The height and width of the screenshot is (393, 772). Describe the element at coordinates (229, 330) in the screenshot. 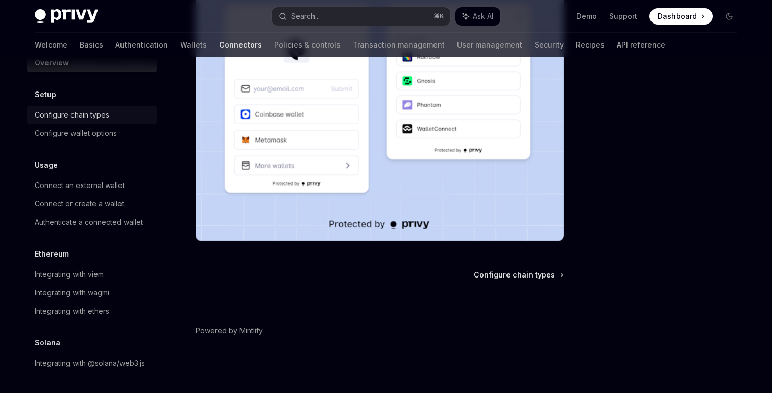

I see `a: Powered by Mintlify` at that location.